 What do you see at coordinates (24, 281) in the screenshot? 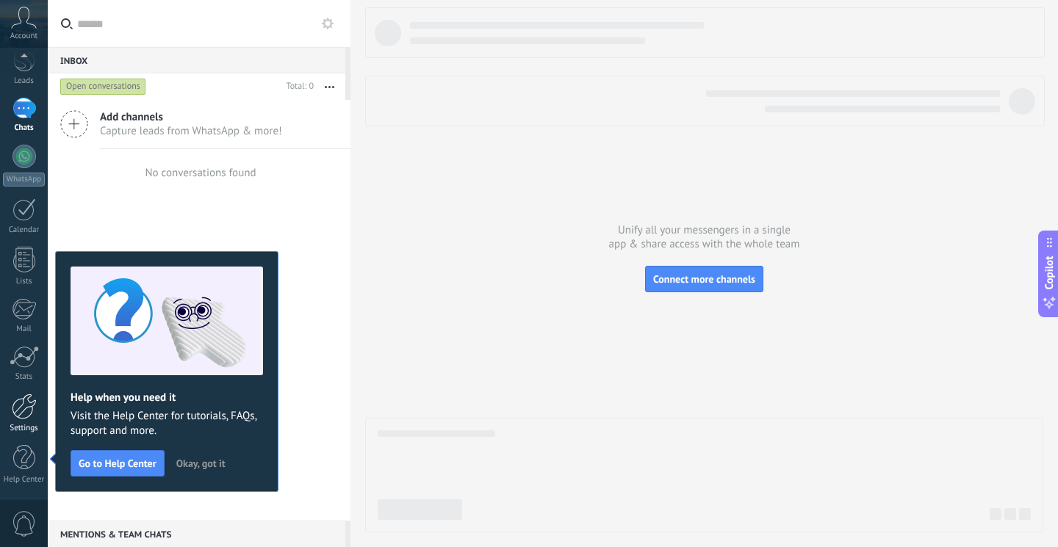
I see `div: Lists` at bounding box center [24, 281].